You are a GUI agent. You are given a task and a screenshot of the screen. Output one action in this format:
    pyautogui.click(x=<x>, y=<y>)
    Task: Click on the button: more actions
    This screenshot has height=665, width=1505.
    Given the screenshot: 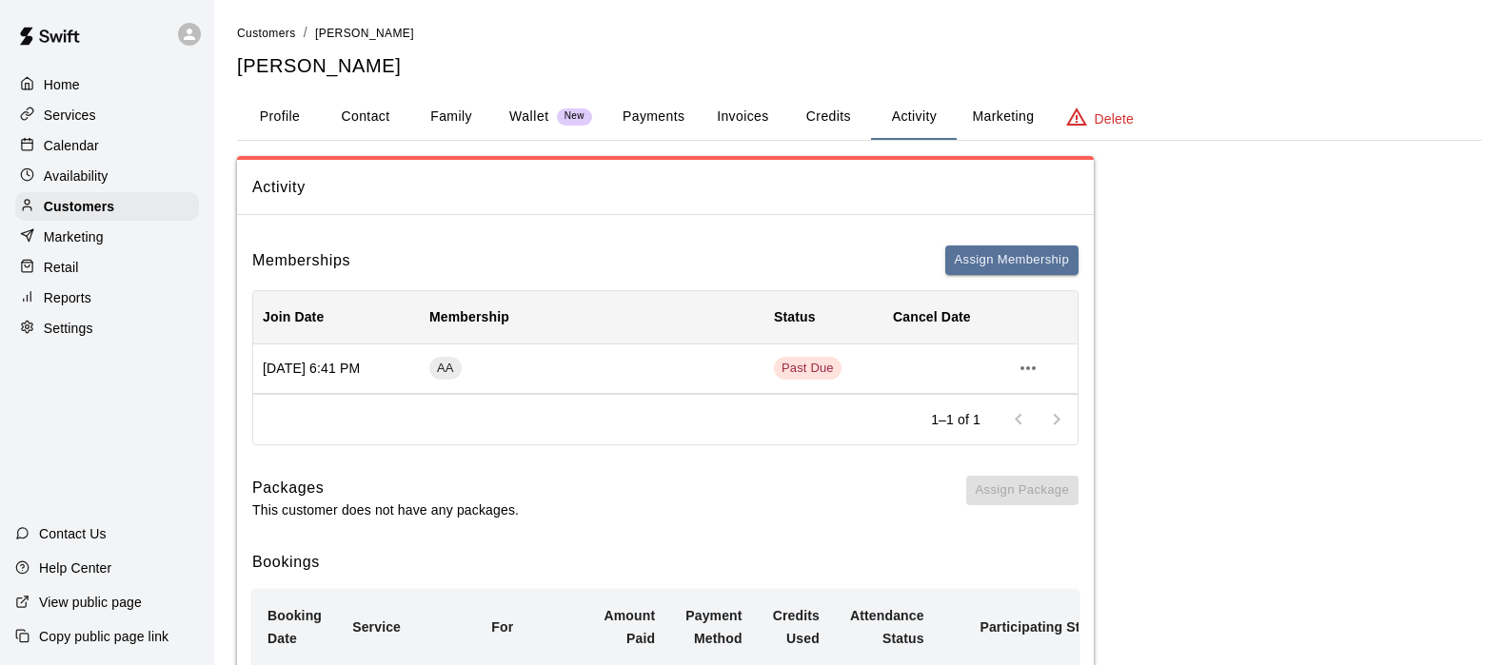 What is the action you would take?
    pyautogui.click(x=1028, y=368)
    